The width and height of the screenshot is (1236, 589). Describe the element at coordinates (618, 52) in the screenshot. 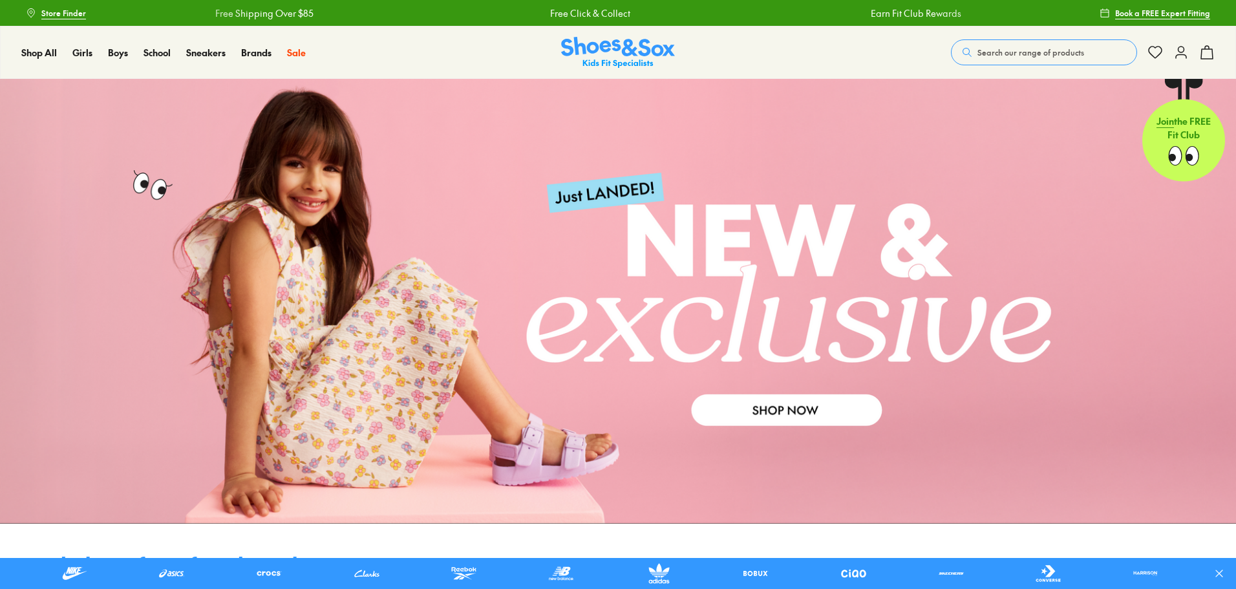

I see `img: SNS_Logo_Responsive.svg` at that location.